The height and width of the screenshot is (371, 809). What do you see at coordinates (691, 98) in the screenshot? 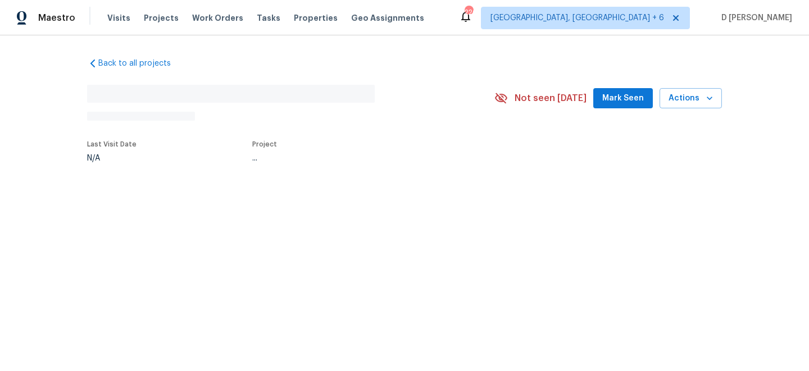
I see `span: Actions` at bounding box center [691, 98].